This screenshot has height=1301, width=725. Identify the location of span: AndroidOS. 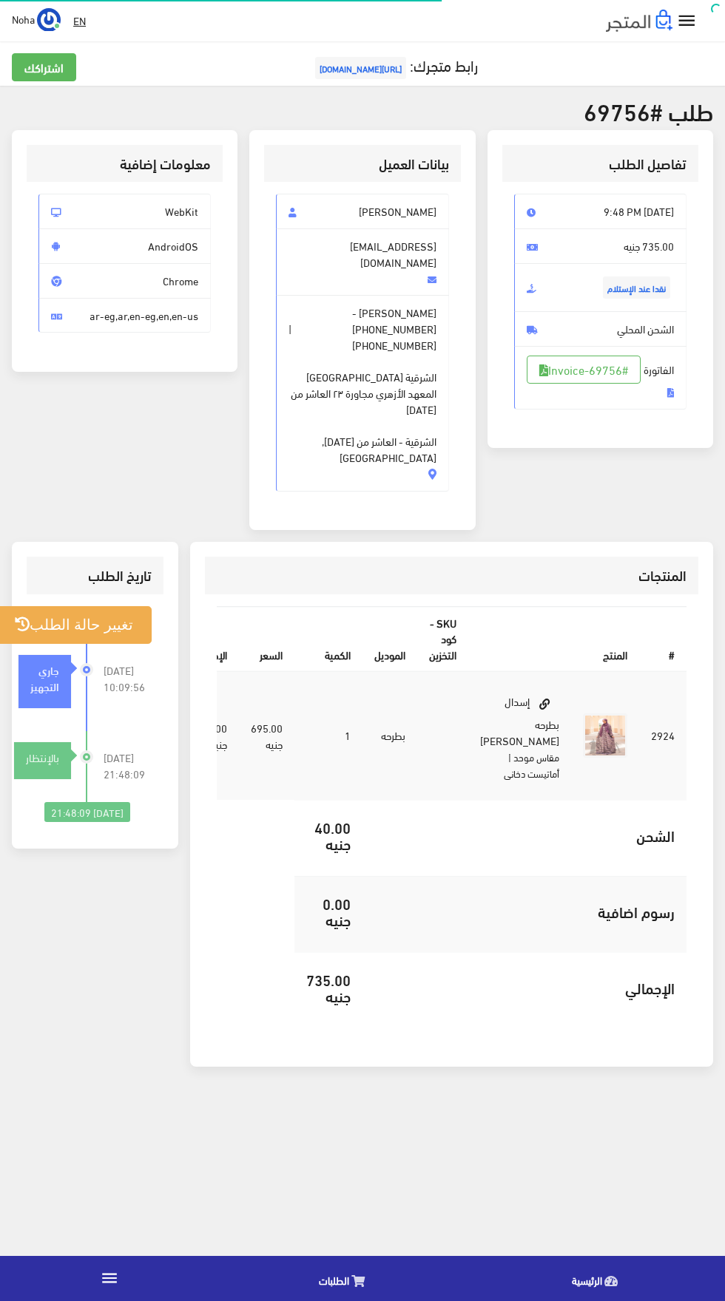
(124, 246).